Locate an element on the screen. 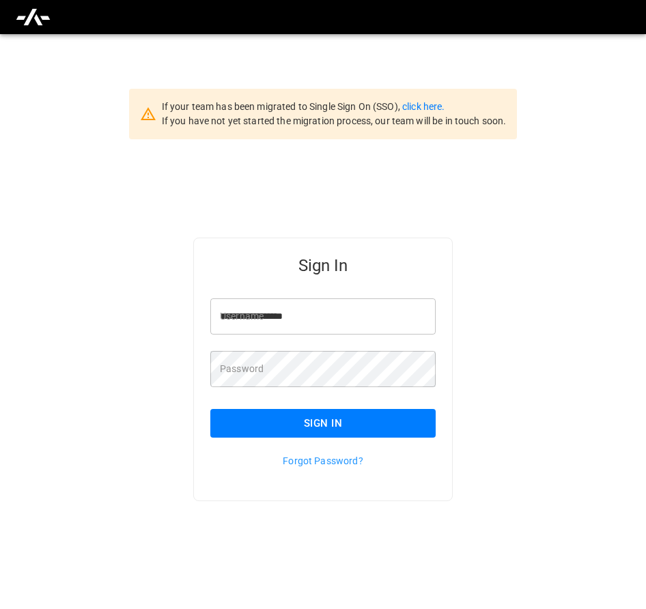 The height and width of the screenshot is (609, 646). a: click here. is located at coordinates (423, 107).